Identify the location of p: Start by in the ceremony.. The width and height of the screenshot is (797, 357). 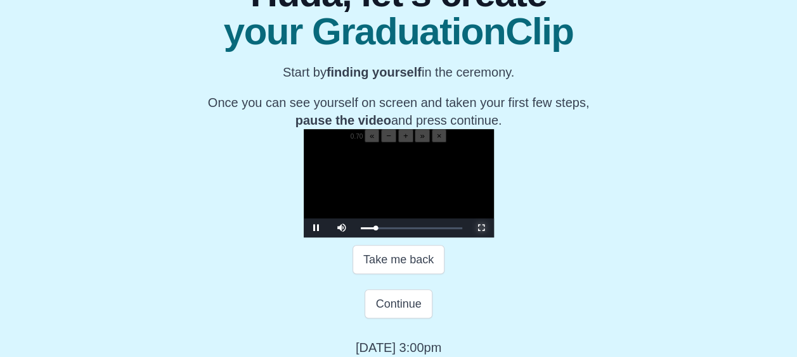
(398, 72).